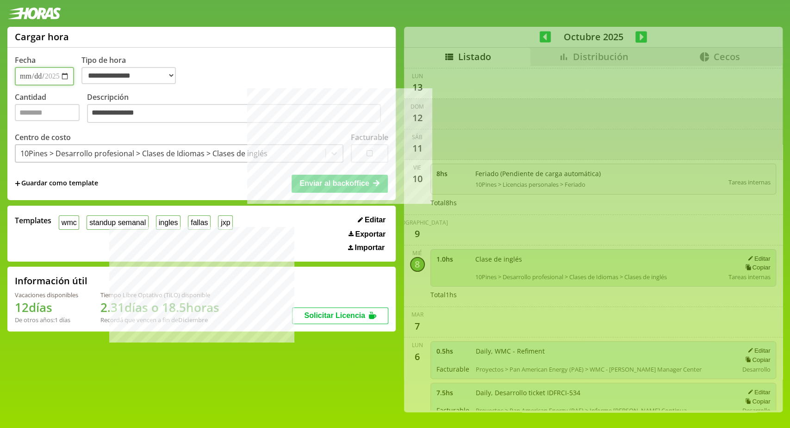  Describe the element at coordinates (334, 315) in the screenshot. I see `span: Solicitar Licencia` at that location.